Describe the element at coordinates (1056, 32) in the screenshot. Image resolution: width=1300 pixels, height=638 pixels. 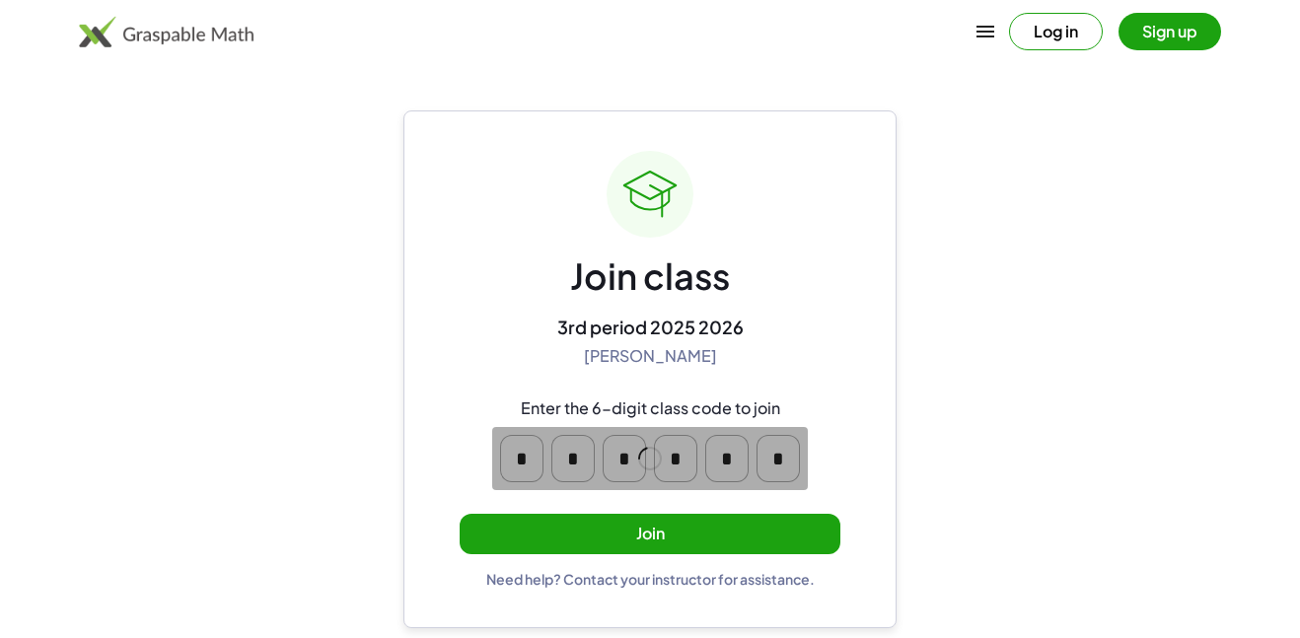
I see `button: Log in` at that location.